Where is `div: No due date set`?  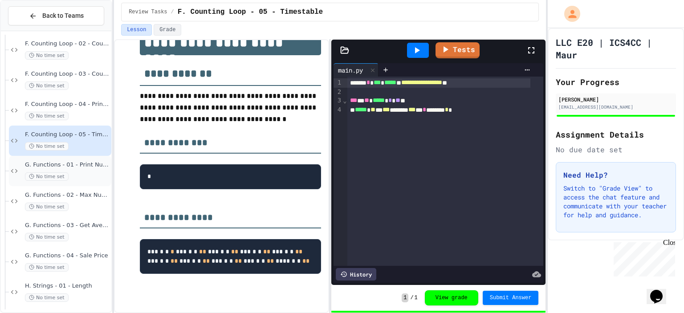 div: No due date set is located at coordinates (616, 150).